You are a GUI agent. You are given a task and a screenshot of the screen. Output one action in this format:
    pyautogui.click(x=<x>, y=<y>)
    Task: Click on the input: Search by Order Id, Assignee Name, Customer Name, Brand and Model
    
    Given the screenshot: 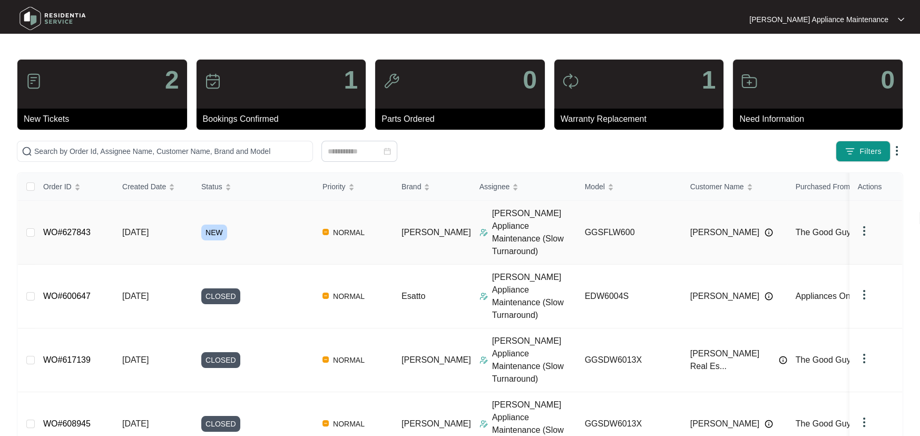 What is the action you would take?
    pyautogui.click(x=171, y=151)
    